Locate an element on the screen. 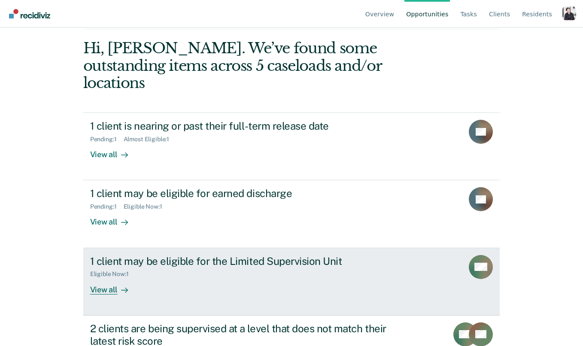 Image resolution: width=583 pixels, height=346 pixels. div: Almost Eligible : 1 is located at coordinates (150, 139).